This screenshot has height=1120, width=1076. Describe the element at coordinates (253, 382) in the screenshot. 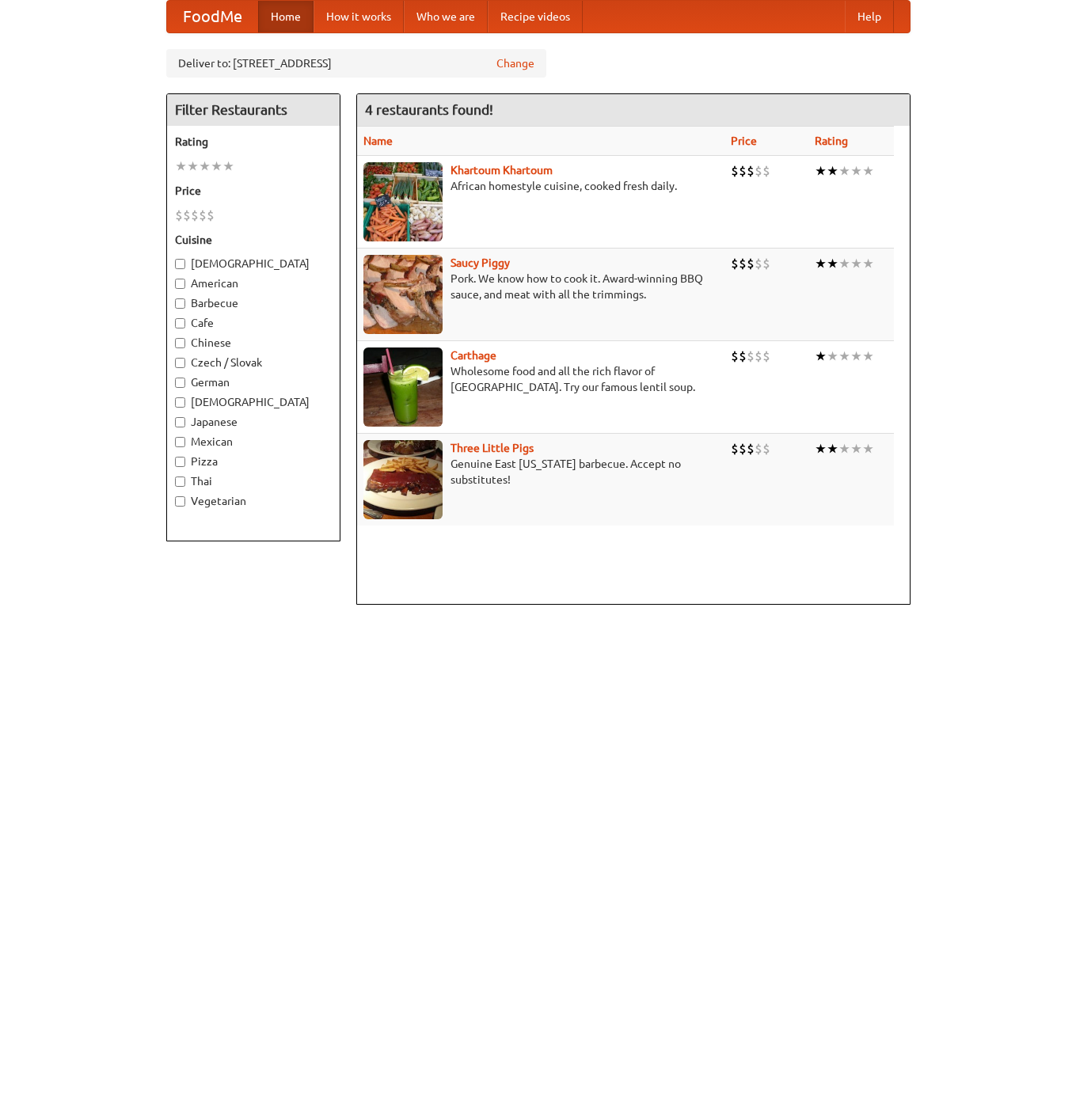

I see `label: German` at that location.